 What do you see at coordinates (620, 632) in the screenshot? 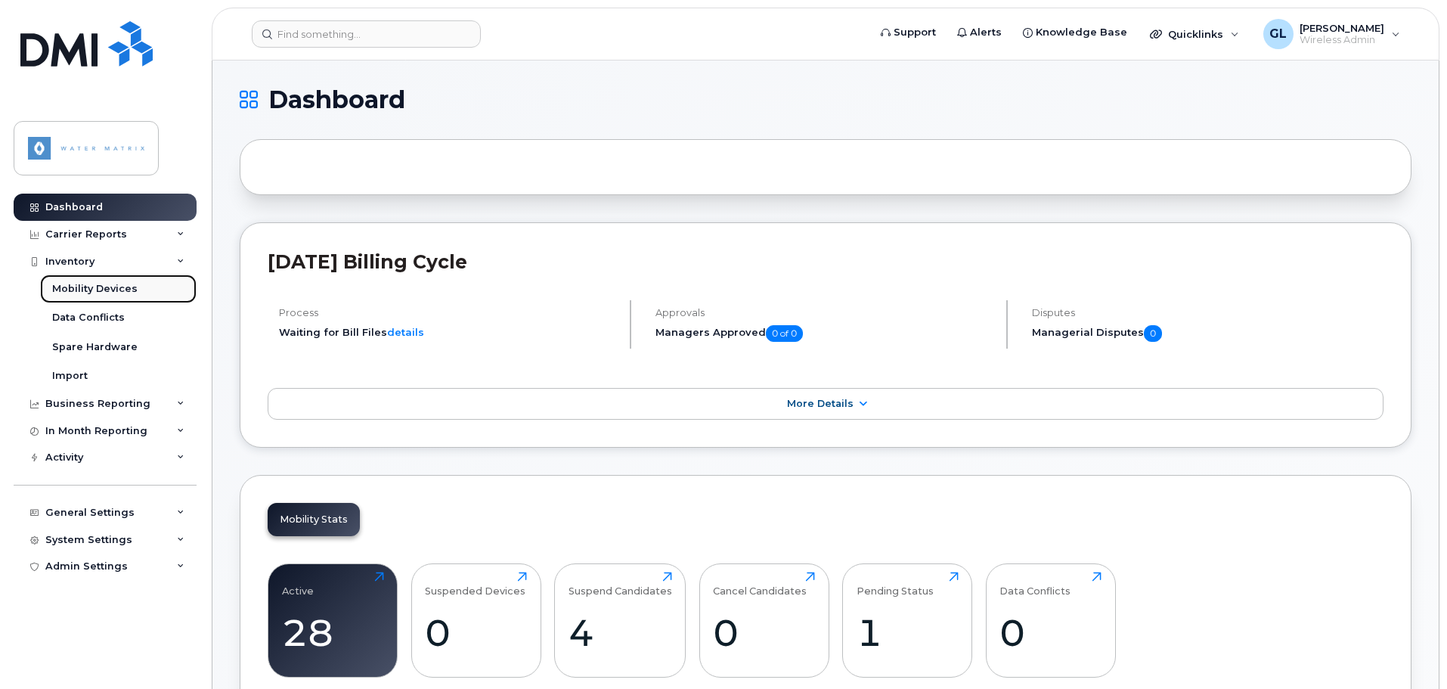
I see `div: 4` at bounding box center [620, 632].